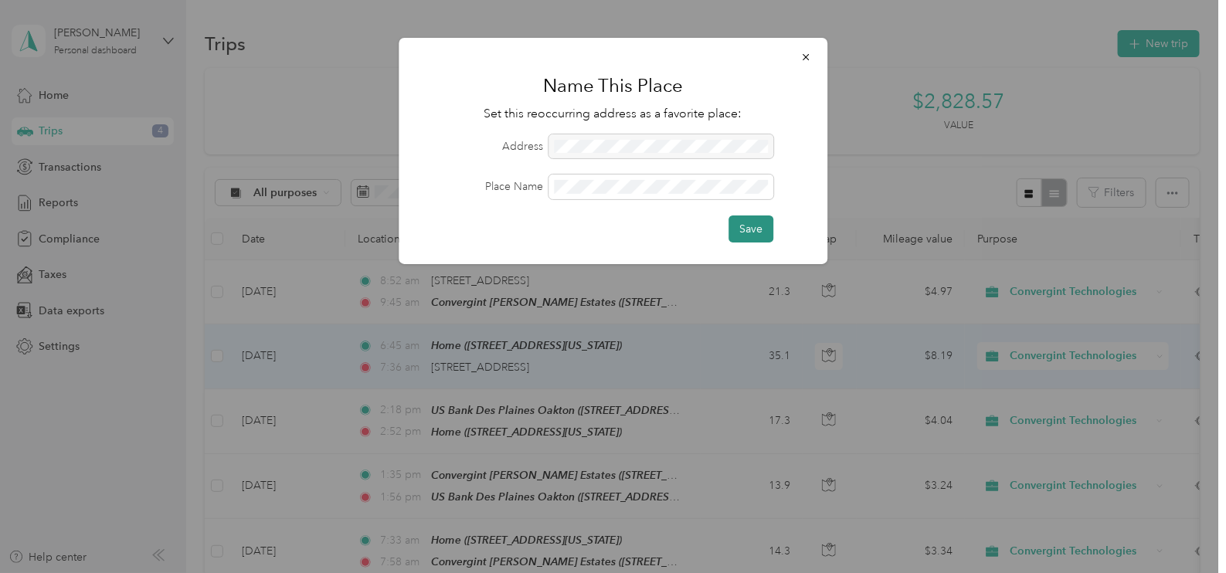  What do you see at coordinates (613, 114) in the screenshot?
I see `p: Set this reoccurring address as a favorite place:` at bounding box center [613, 114].